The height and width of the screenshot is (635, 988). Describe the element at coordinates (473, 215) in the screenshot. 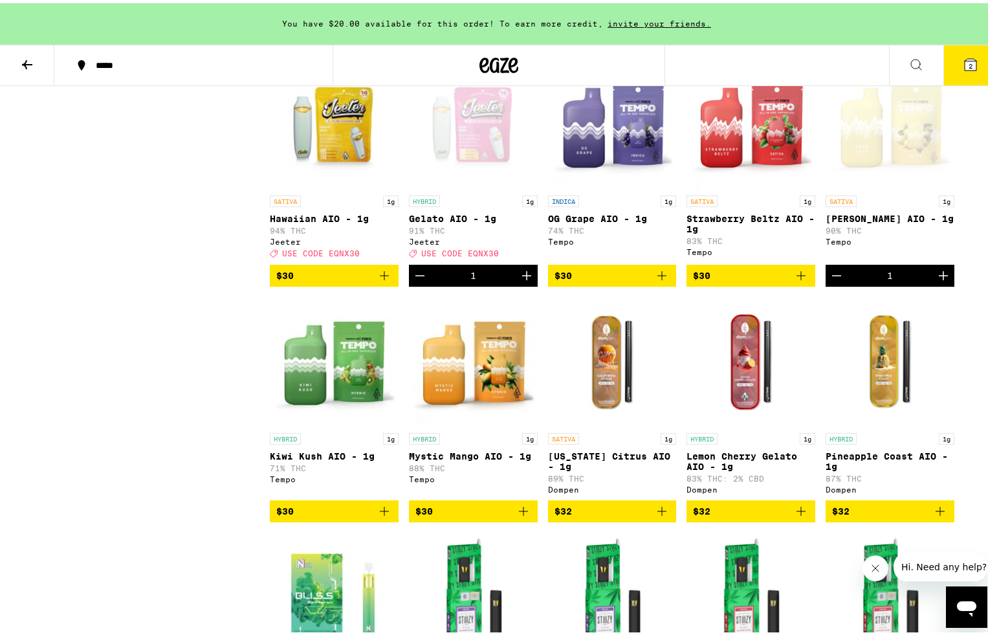

I see `p: Gelato AIO - 1g` at that location.